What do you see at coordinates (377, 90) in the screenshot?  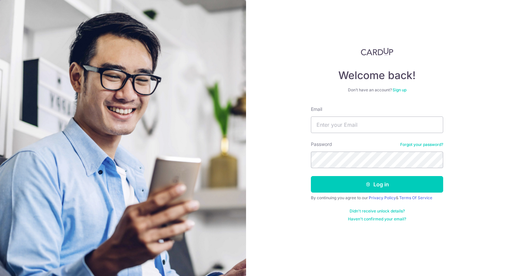 I see `div: Don’t have an account?` at bounding box center [377, 90].